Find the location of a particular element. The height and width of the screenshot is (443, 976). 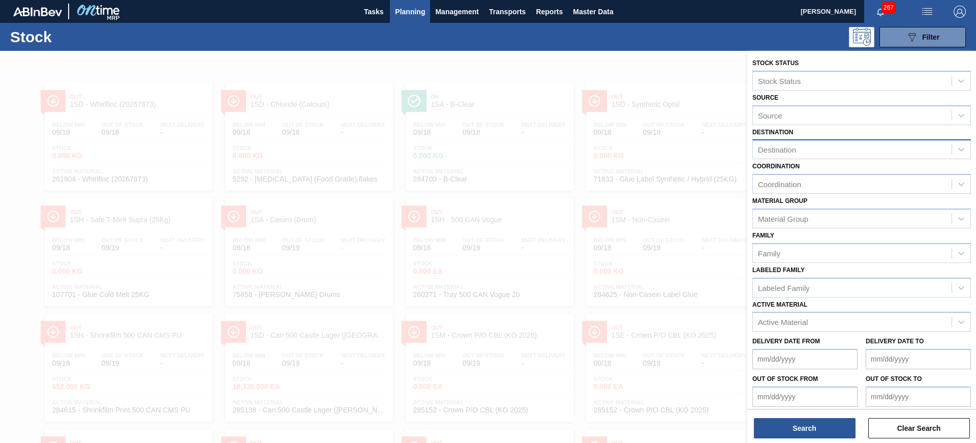

div: Destination is located at coordinates (777, 149).